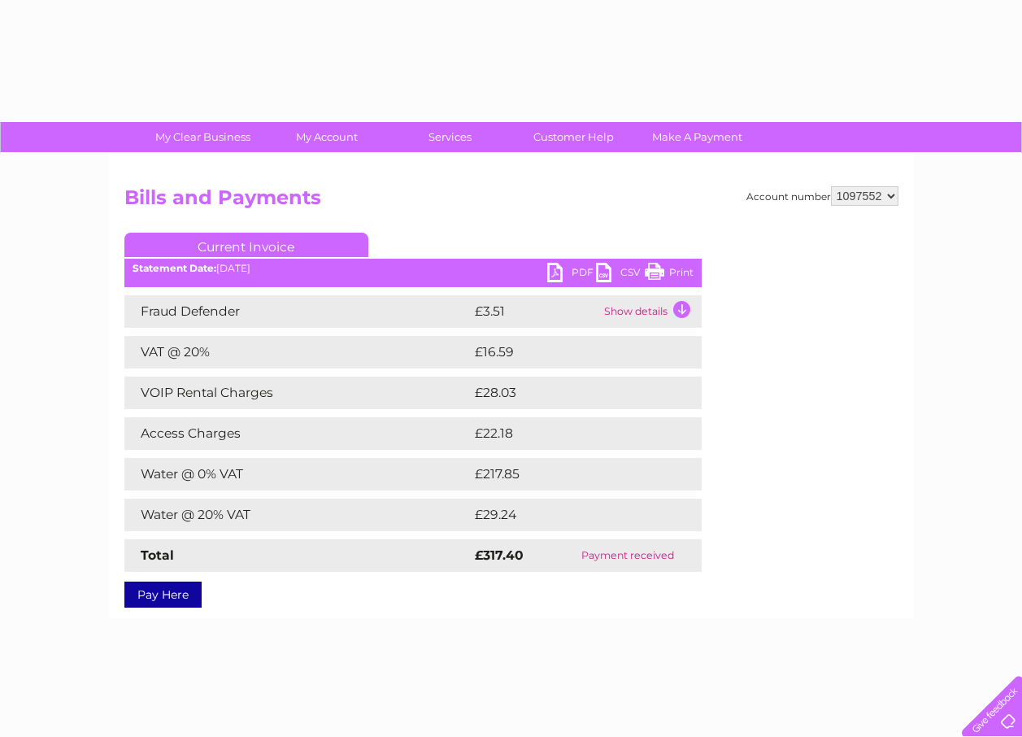  Describe the element at coordinates (569, 434) in the screenshot. I see `td: £22.18` at that location.